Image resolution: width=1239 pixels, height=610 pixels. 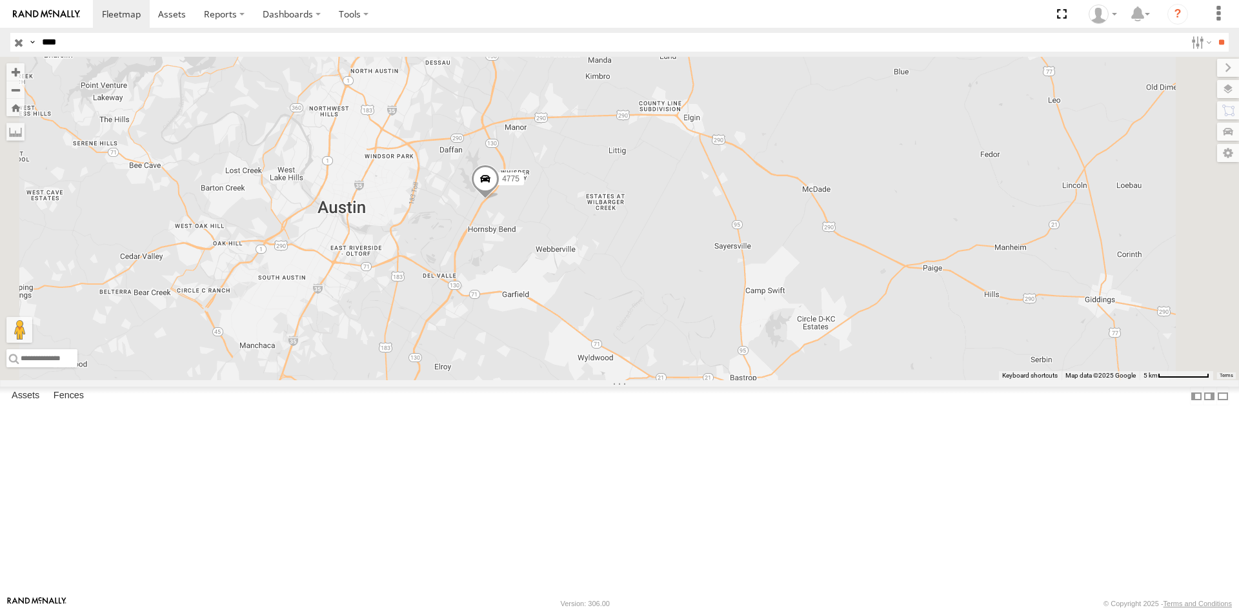 I want to click on span: 4775, so click(x=511, y=178).